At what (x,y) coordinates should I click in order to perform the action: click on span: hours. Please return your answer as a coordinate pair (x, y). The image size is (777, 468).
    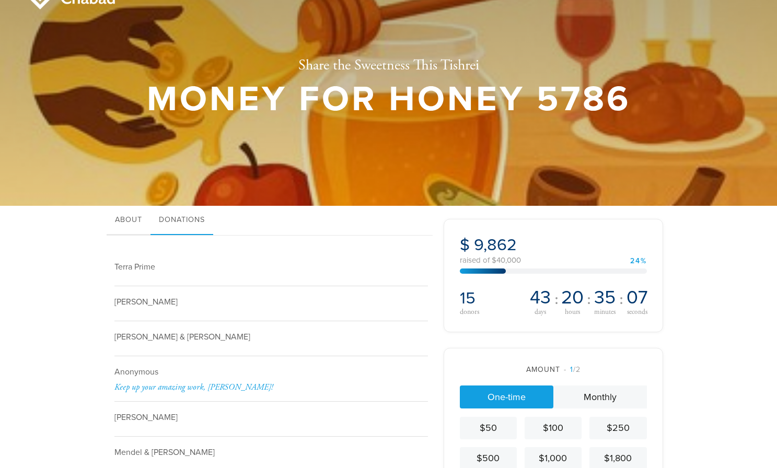
    Looking at the image, I should click on (572, 313).